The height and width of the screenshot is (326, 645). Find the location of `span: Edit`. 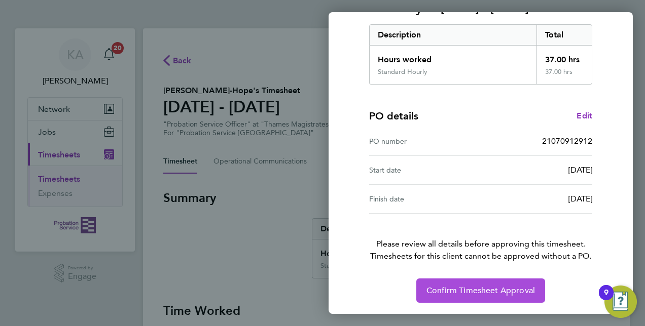

span: Edit is located at coordinates (584, 116).